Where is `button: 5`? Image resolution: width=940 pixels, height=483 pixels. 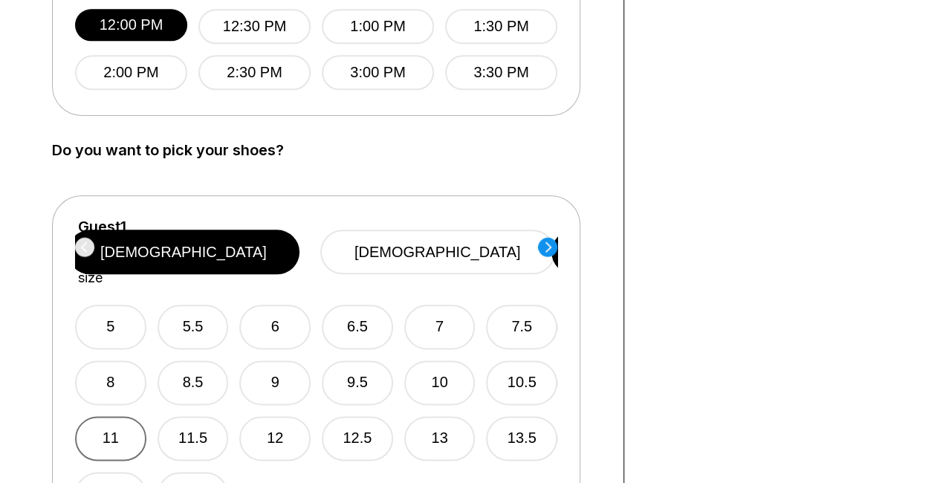
button: 5 is located at coordinates (111, 327).